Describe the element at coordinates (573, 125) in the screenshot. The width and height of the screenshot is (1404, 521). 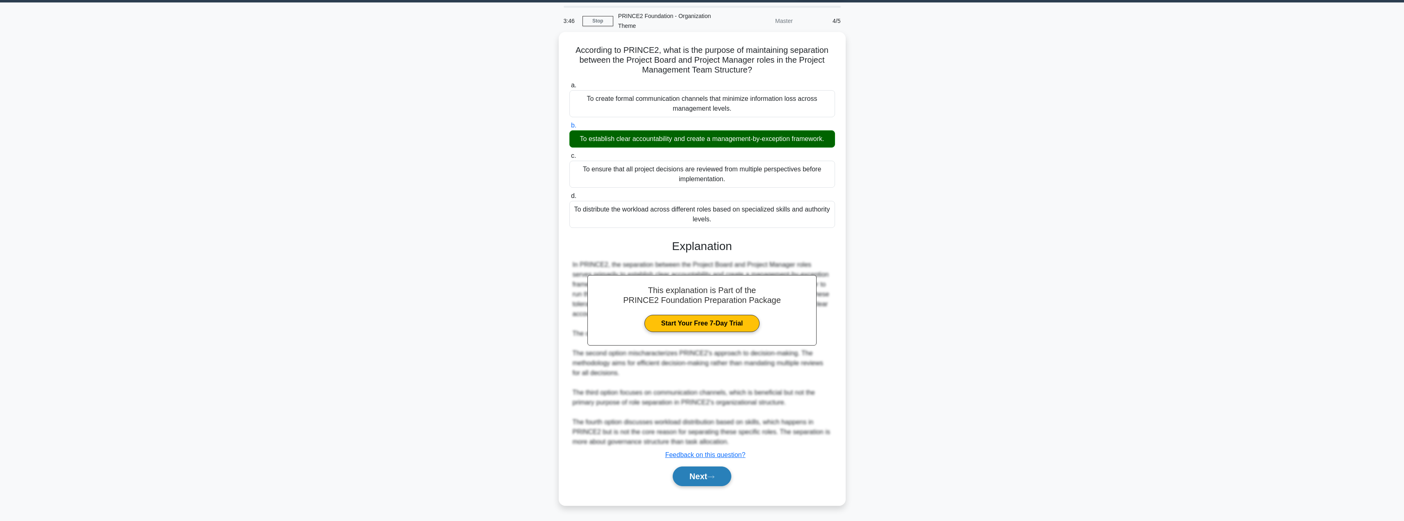
I see `span: b.` at that location.